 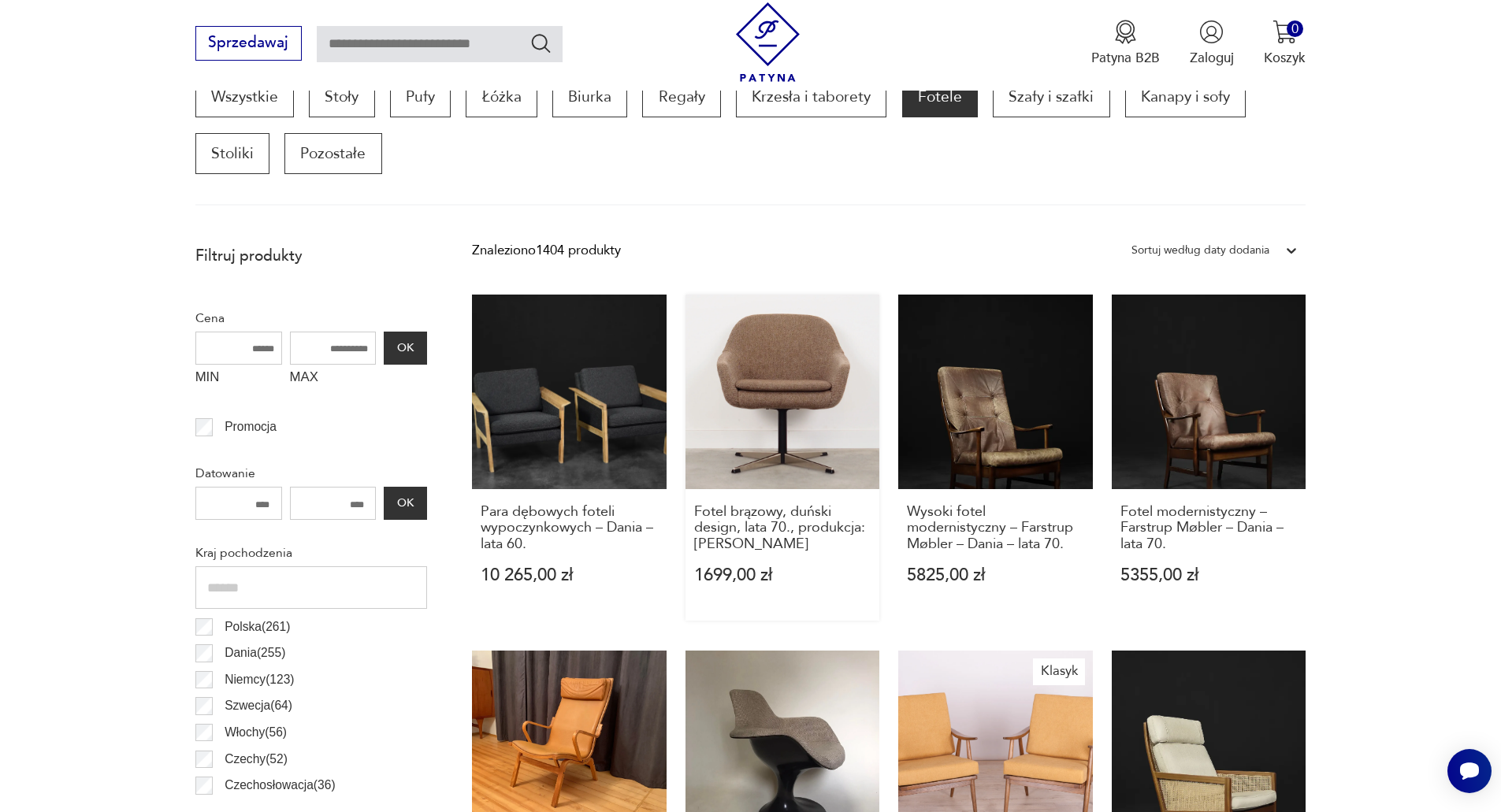 What do you see at coordinates (810, 97) in the screenshot?
I see `p: Krzesła i taborety` at bounding box center [810, 97].